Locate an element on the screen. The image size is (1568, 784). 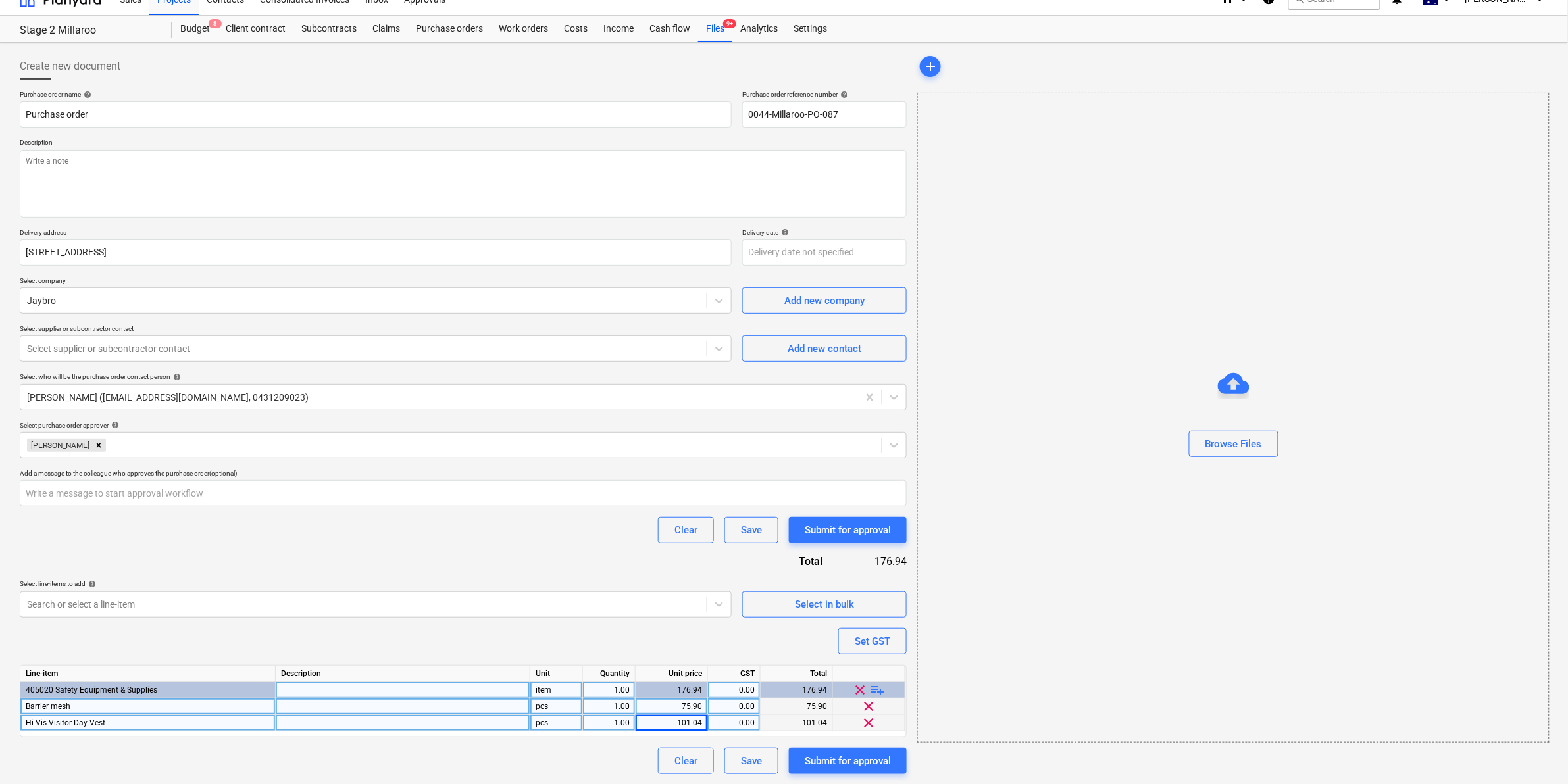
p: Description is located at coordinates (463, 143).